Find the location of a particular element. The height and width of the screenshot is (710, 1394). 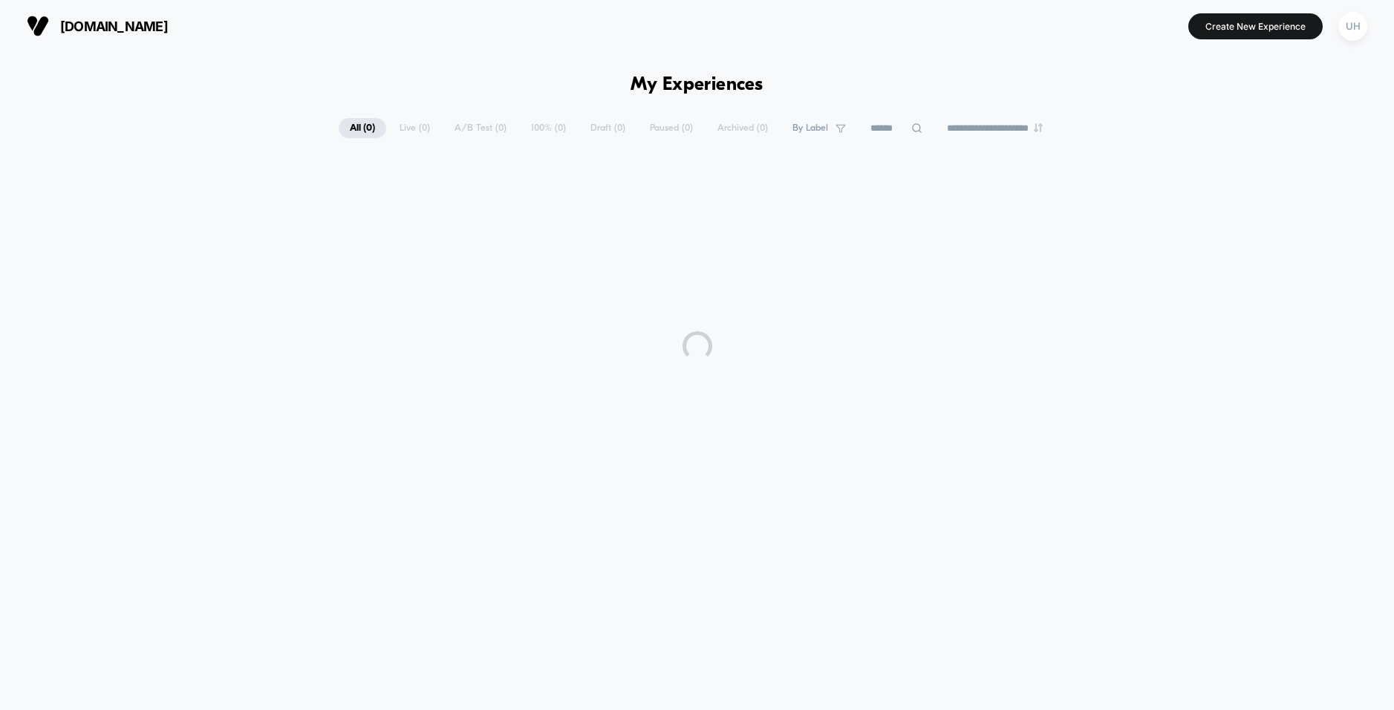

img: end is located at coordinates (1038, 128).